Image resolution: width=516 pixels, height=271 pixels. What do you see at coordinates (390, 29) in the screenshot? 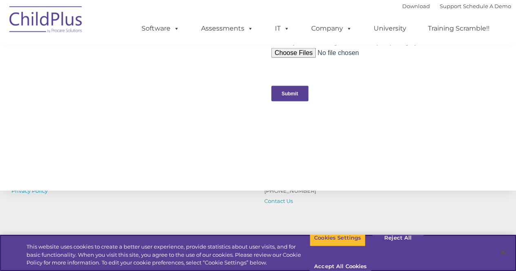
I see `a: University` at bounding box center [390, 29].